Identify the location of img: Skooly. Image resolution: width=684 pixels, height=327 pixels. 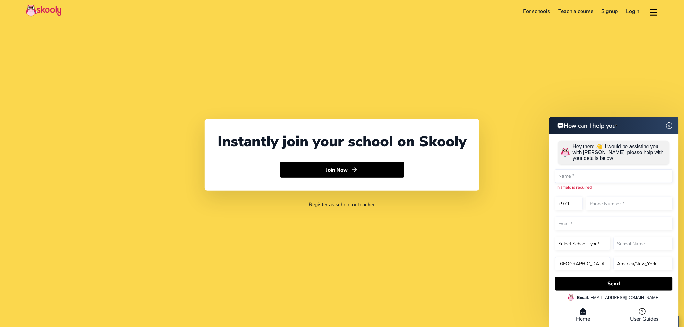
(44, 10).